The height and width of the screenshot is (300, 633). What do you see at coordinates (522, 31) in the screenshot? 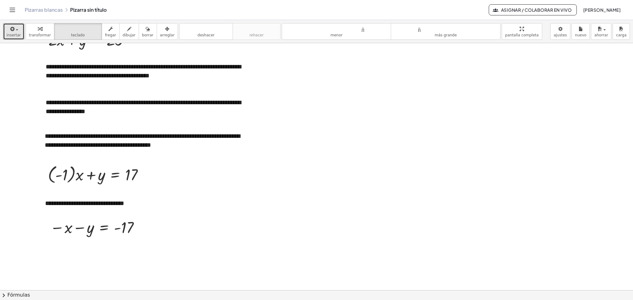
I see `button: pantalla completa` at bounding box center [522, 31].